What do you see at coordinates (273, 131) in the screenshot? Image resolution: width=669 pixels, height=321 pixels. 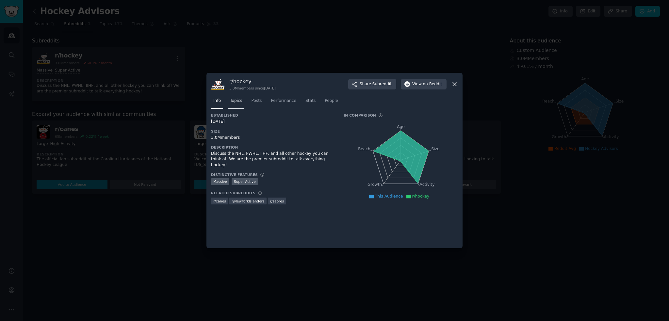 I see `h3: Size` at bounding box center [273, 131].